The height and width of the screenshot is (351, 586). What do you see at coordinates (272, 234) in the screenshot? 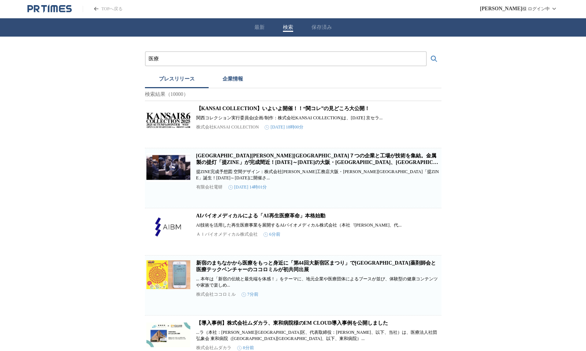
I see `time: 6分前` at bounding box center [272, 234].